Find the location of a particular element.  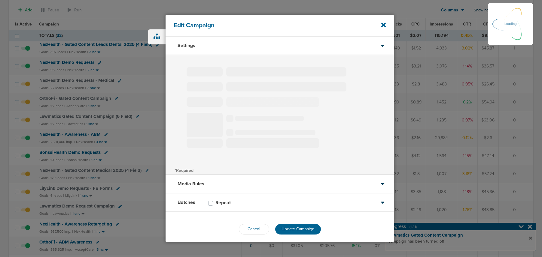

h3: Settings is located at coordinates (186, 46).